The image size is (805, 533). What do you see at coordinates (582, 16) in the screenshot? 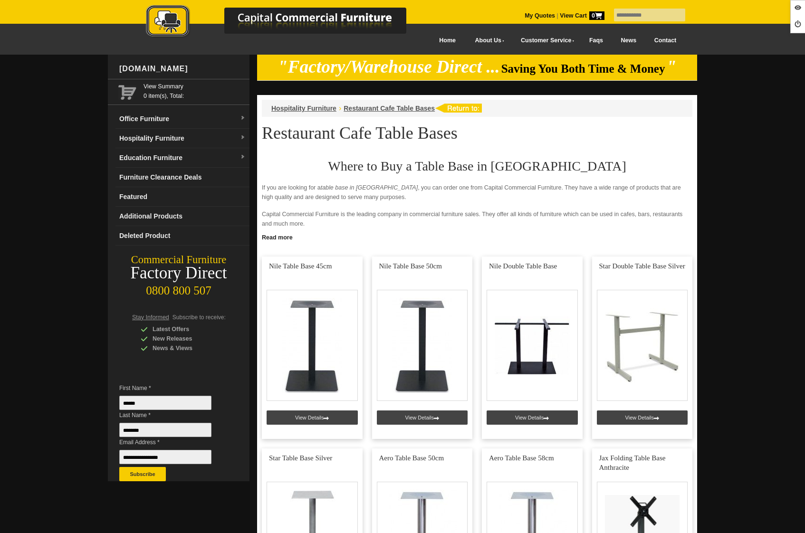
I see `strong: View Cart` at bounding box center [582, 16].